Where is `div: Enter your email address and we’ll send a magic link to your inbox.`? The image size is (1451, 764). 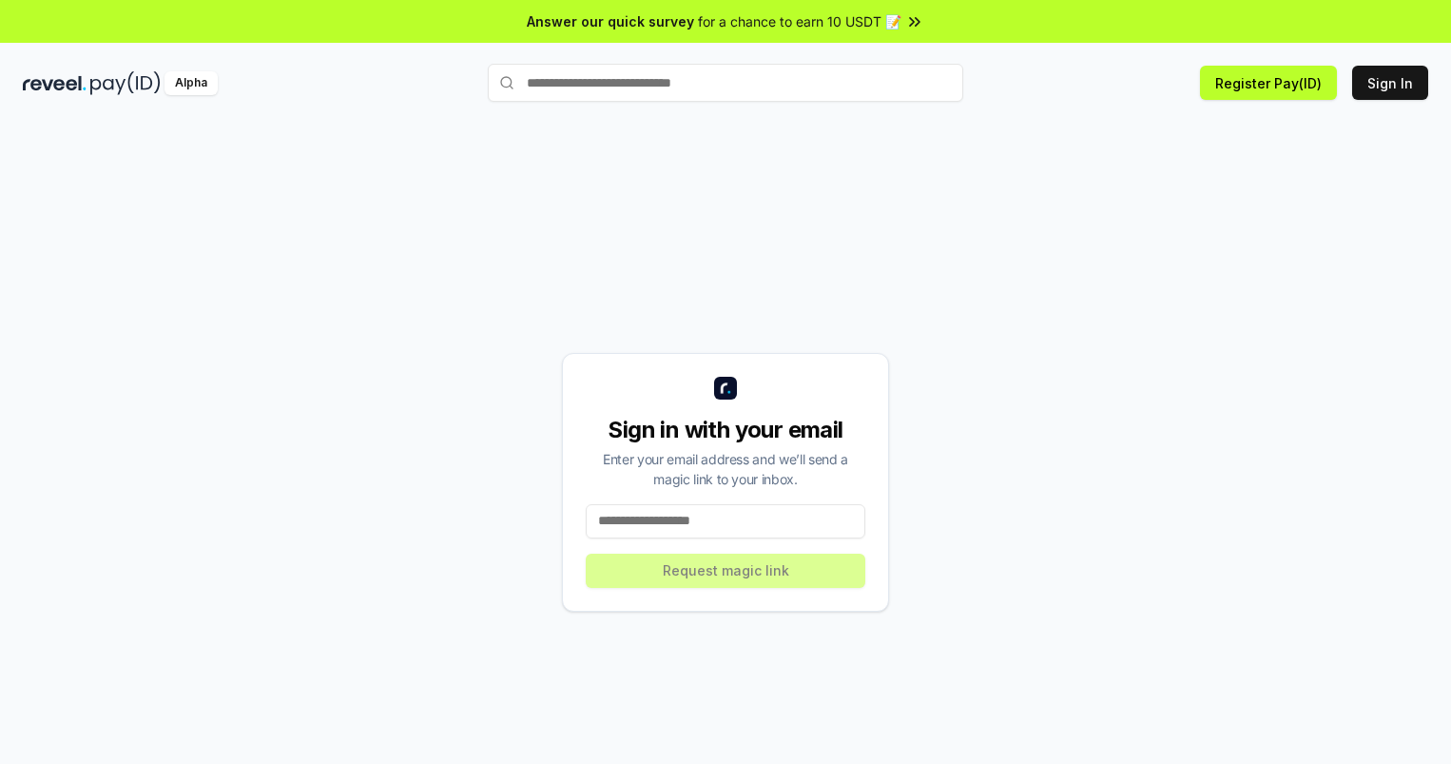 div: Enter your email address and we’ll send a magic link to your inbox. is located at coordinates (725, 469).